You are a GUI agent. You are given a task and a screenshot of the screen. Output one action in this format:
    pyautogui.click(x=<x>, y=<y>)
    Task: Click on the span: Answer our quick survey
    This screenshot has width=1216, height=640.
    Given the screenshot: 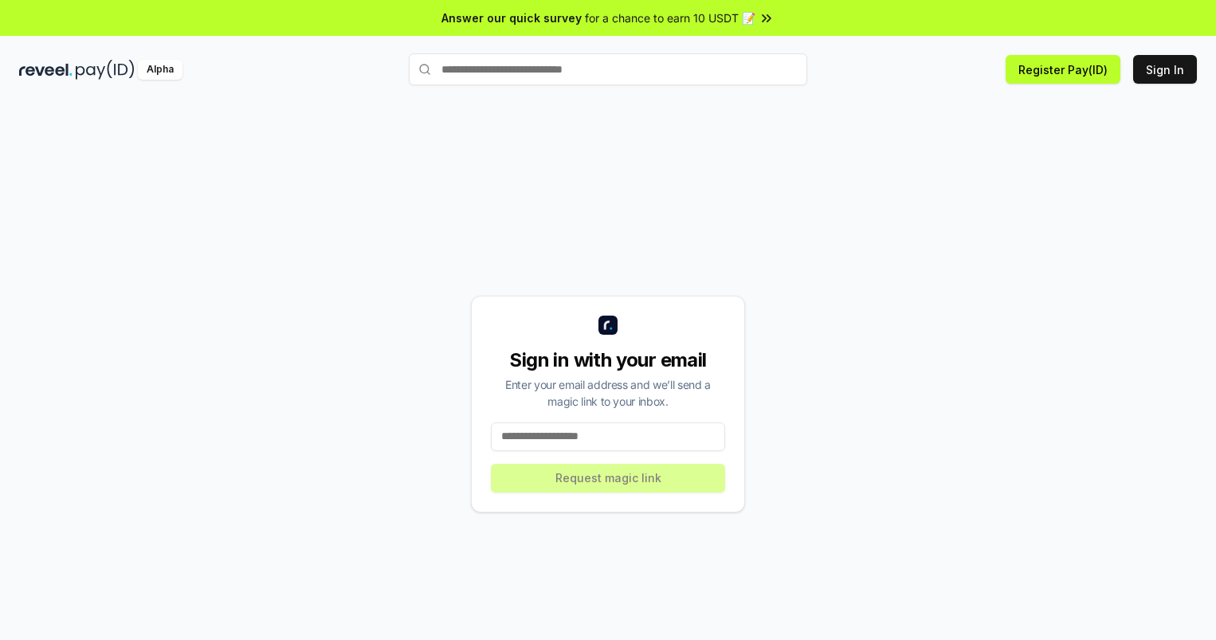 What is the action you would take?
    pyautogui.click(x=512, y=18)
    